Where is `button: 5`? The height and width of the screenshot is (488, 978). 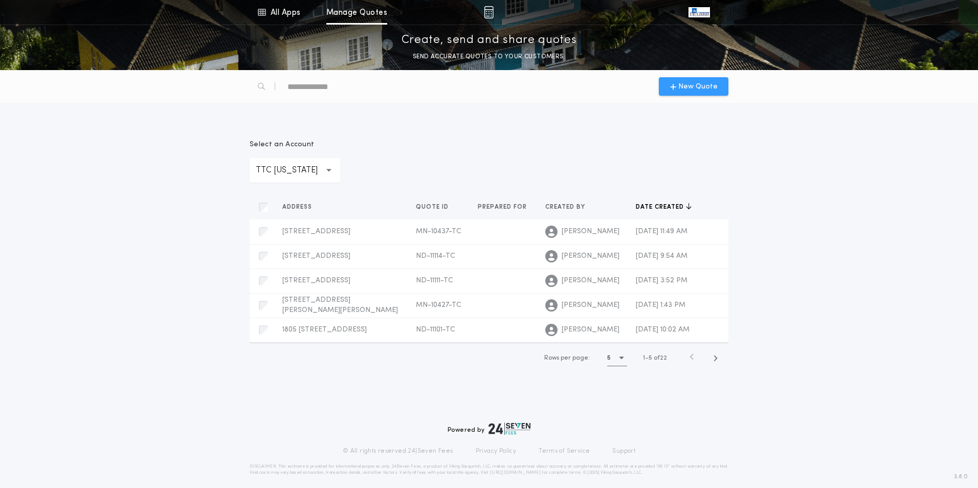 button: 5 is located at coordinates (617, 358).